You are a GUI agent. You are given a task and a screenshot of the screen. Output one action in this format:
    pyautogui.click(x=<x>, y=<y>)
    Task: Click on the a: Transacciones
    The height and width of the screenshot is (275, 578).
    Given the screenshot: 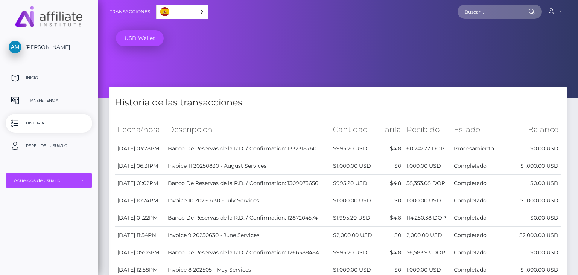 What is the action you would take?
    pyautogui.click(x=130, y=12)
    